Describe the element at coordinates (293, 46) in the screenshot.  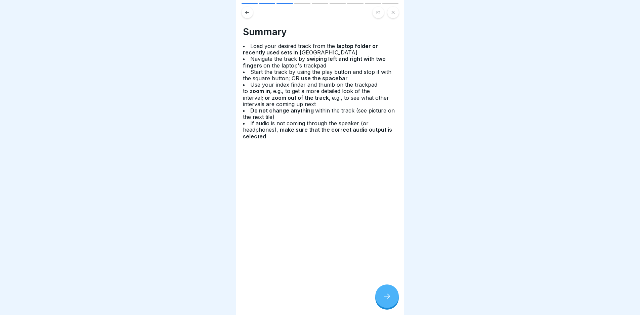
I see `span: Load your desired track from the` at that location.